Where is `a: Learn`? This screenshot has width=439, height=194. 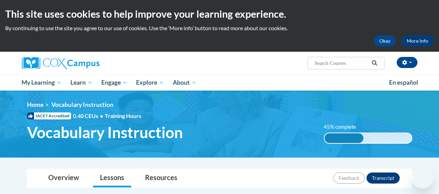
a: Learn is located at coordinates (81, 83).